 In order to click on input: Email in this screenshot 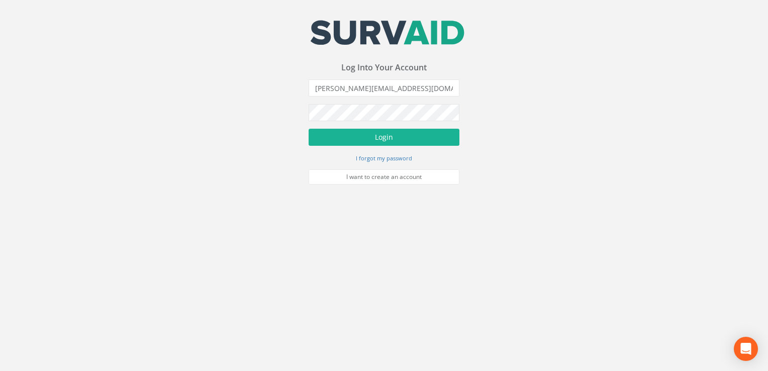, I will do `click(384, 88)`.